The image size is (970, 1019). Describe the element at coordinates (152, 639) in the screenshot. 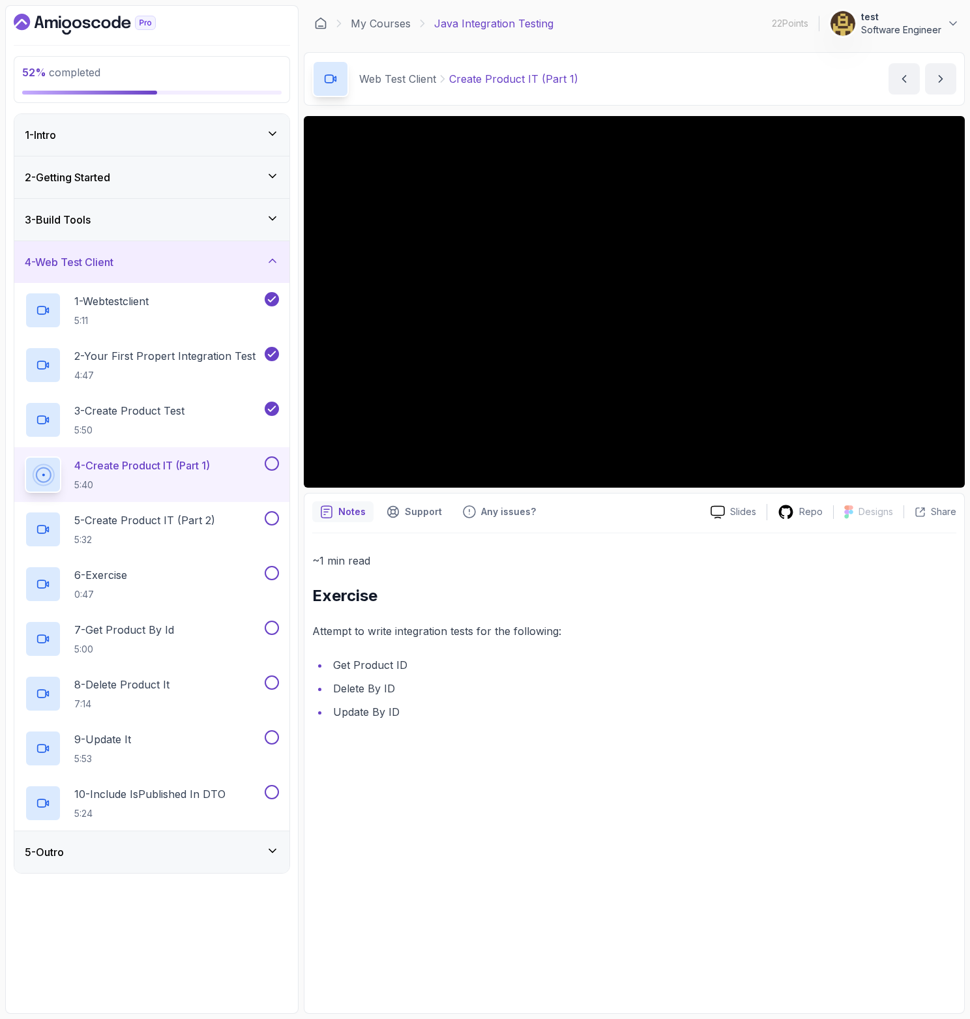

I see `button: 7-Get Product By Id5:00` at that location.